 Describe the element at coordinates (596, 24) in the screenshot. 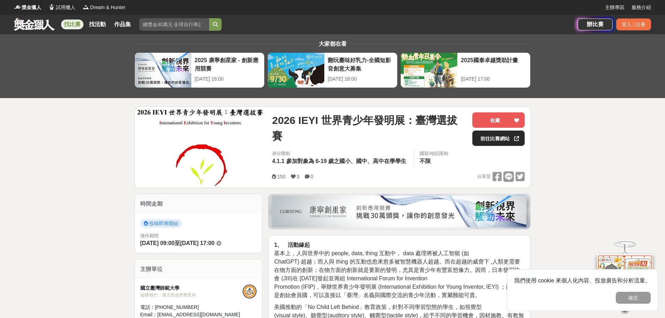

I see `a: 辦比賽` at that location.